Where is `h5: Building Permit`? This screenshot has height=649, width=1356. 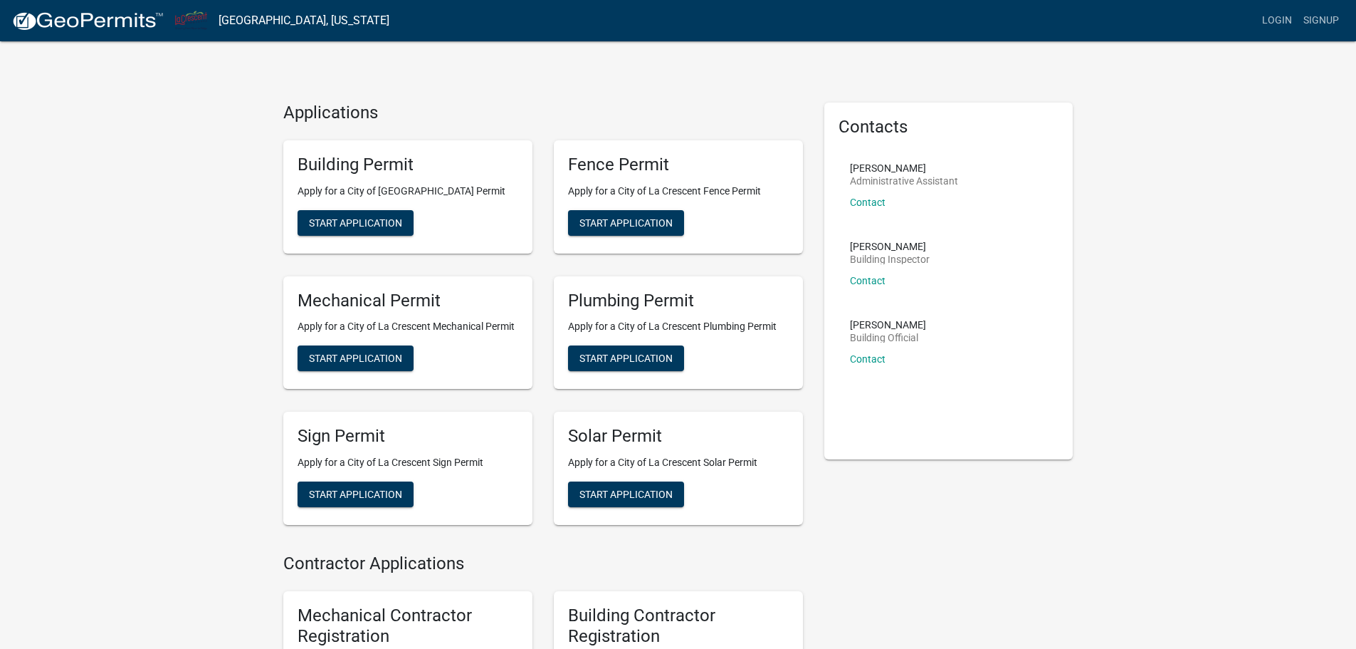
h5: Building Permit is located at coordinates (408, 164).